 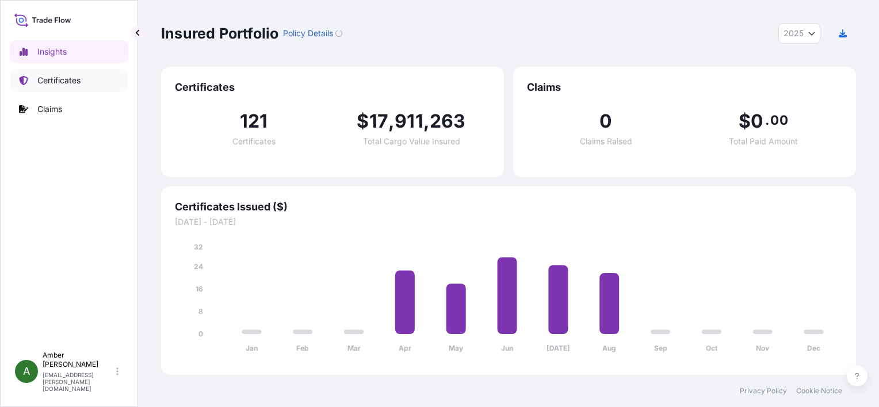 What do you see at coordinates (254, 121) in the screenshot?
I see `span: 121` at bounding box center [254, 121].